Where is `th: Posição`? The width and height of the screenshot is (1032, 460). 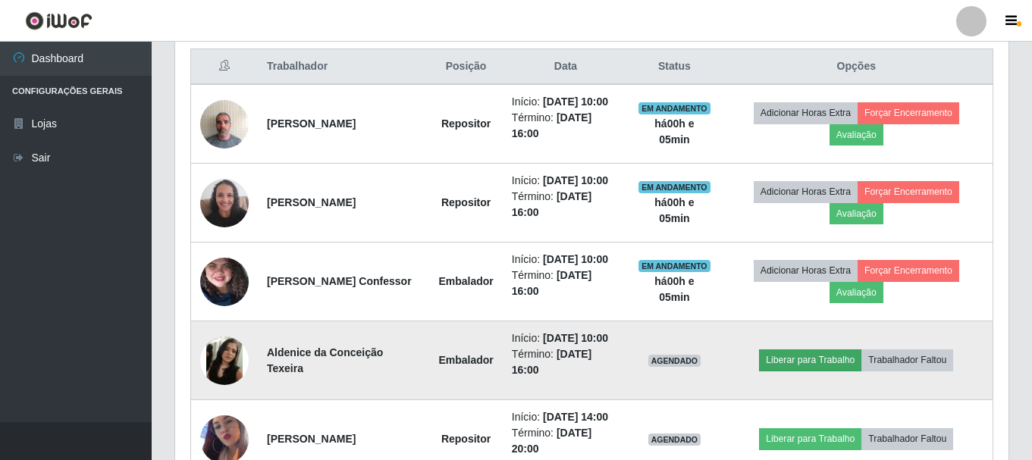
th: Posição is located at coordinates (466, 67).